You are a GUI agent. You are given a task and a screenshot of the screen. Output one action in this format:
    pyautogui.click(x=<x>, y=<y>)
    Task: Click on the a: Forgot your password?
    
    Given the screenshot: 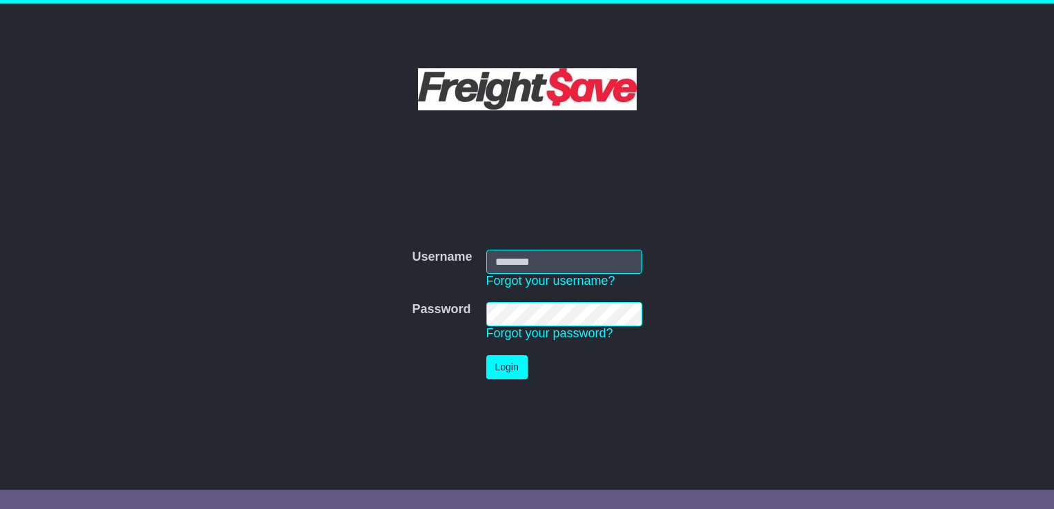 What is the action you would take?
    pyautogui.click(x=550, y=333)
    